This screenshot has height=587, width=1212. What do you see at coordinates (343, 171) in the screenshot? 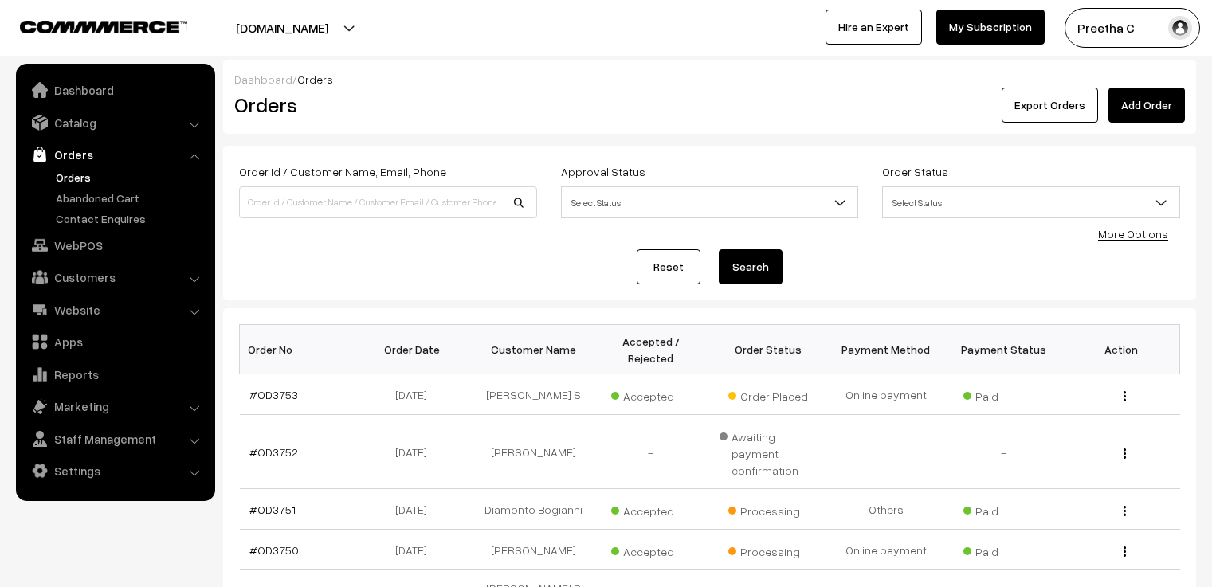
I see `label: Order Id / Customer Name, Email, Phone` at bounding box center [343, 171].